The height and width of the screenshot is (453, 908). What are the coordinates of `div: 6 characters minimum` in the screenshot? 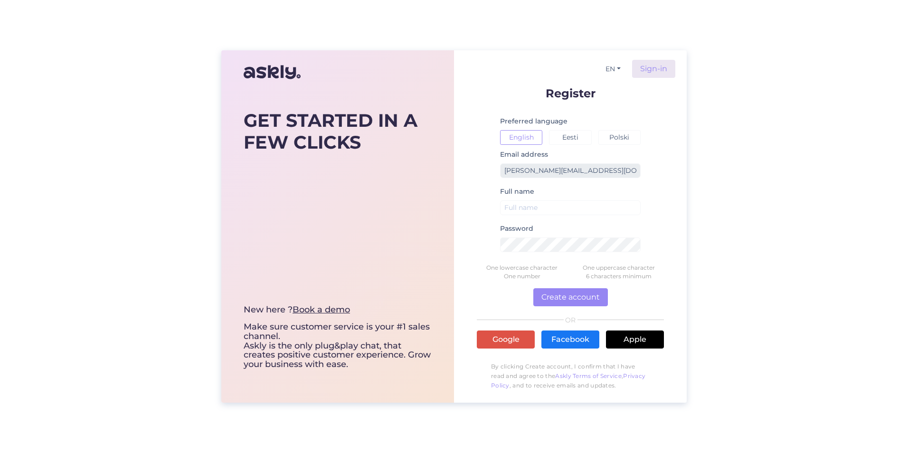 It's located at (619, 276).